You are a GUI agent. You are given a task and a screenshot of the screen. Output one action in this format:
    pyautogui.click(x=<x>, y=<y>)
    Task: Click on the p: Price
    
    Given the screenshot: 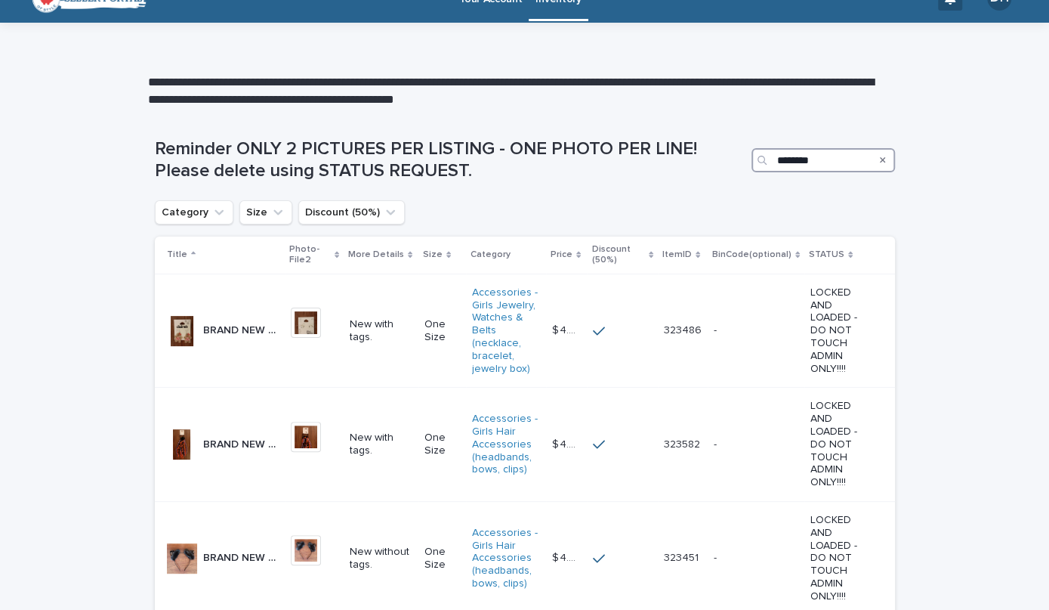 What is the action you would take?
    pyautogui.click(x=561, y=255)
    